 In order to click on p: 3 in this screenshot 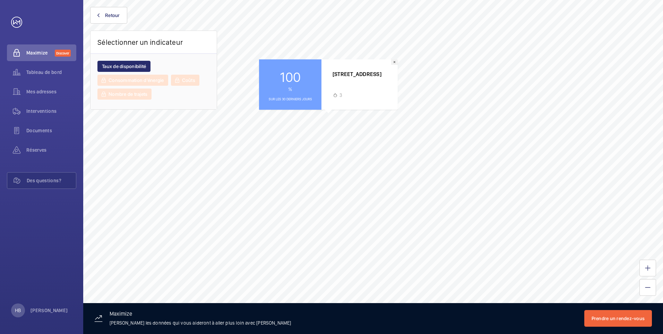, I will do `click(341, 95)`.